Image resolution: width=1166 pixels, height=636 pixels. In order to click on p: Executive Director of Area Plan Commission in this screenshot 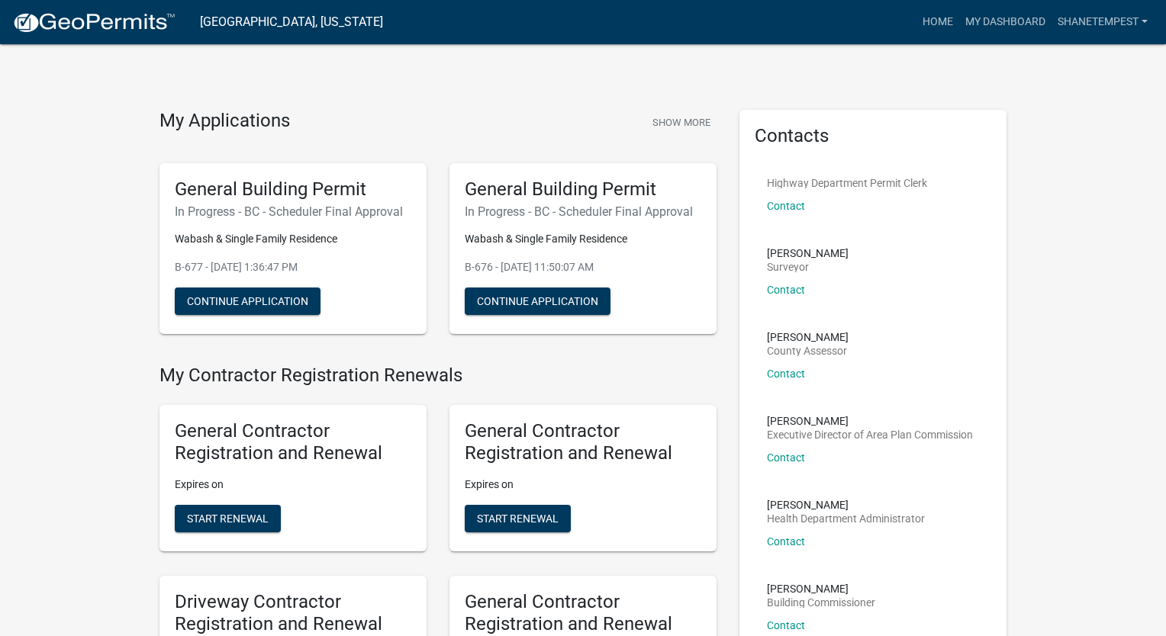, I will do `click(870, 435)`.